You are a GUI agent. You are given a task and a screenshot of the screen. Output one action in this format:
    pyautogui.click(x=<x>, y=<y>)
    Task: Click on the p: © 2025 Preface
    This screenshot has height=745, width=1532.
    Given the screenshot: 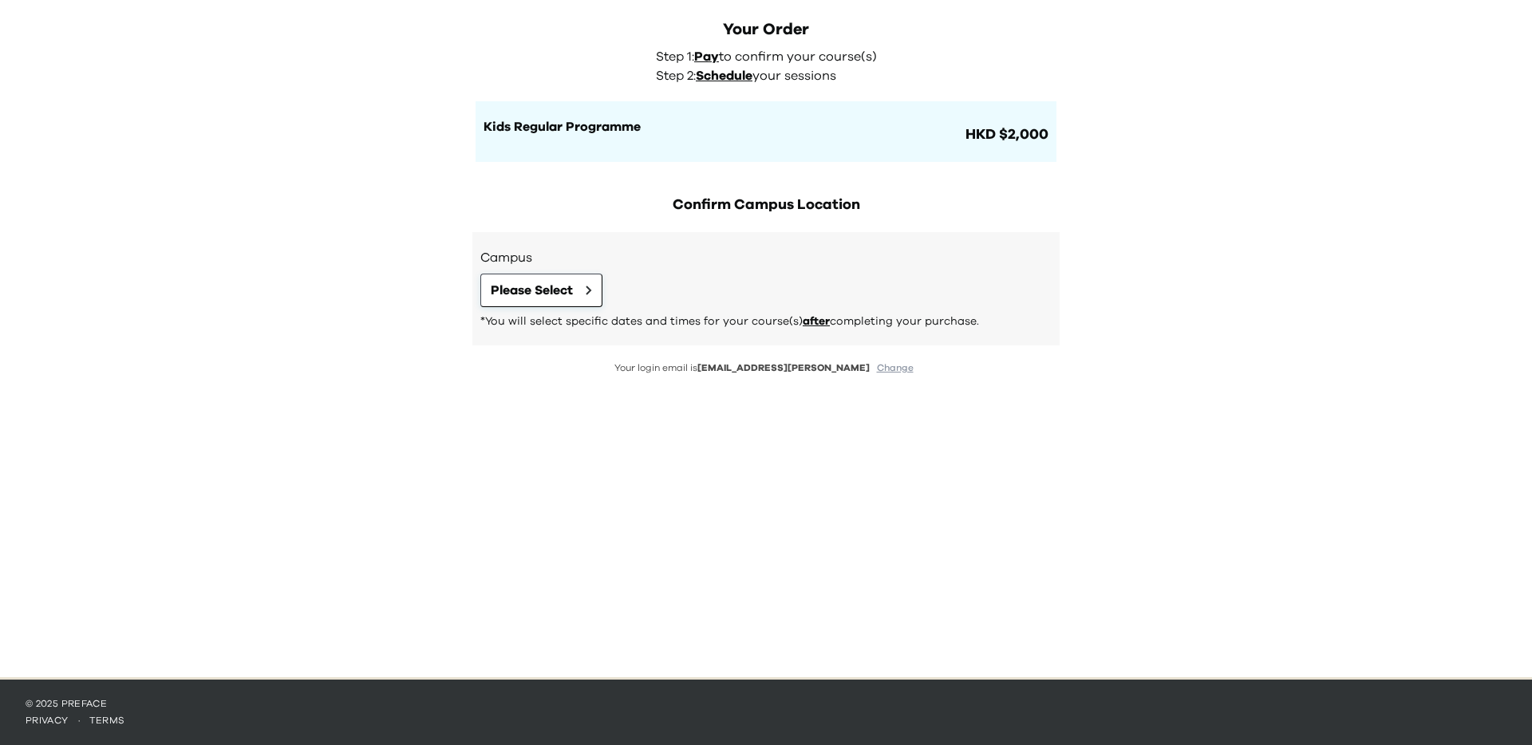 What is the action you would take?
    pyautogui.click(x=766, y=704)
    